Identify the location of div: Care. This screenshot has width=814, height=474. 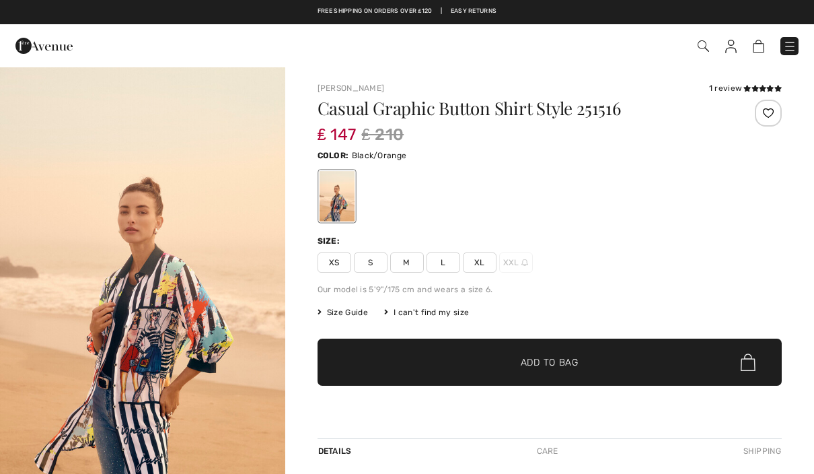
(548, 451).